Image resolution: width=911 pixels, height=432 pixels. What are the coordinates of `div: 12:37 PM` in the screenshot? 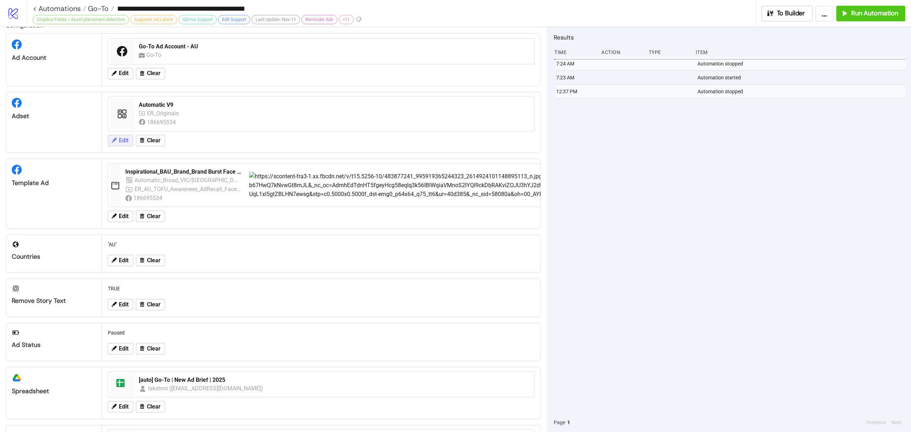 It's located at (576, 91).